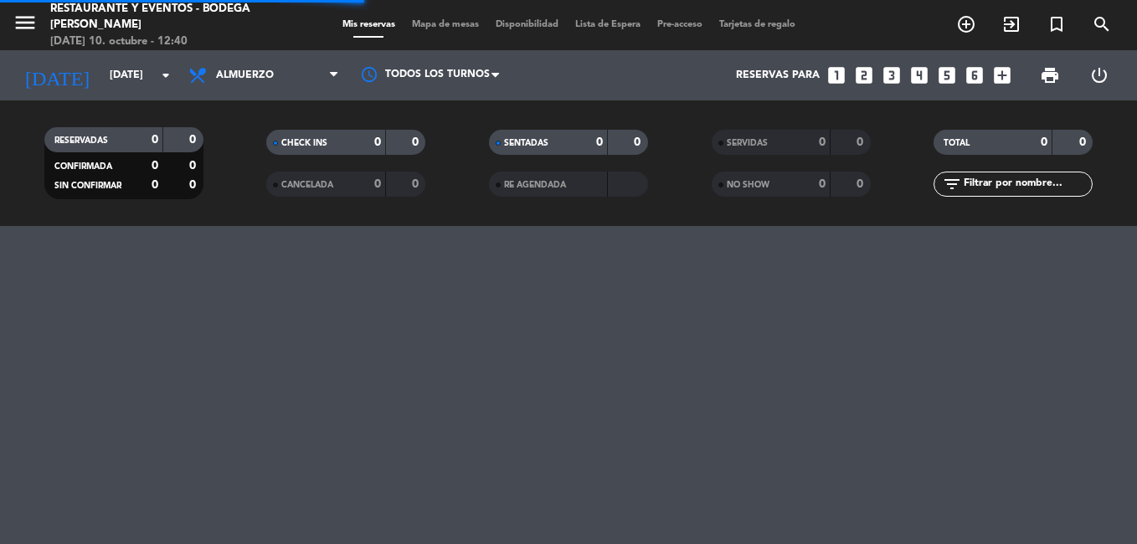 Image resolution: width=1137 pixels, height=544 pixels. What do you see at coordinates (1026, 184) in the screenshot?
I see `input: Filtrar por nombre...` at bounding box center [1026, 184].